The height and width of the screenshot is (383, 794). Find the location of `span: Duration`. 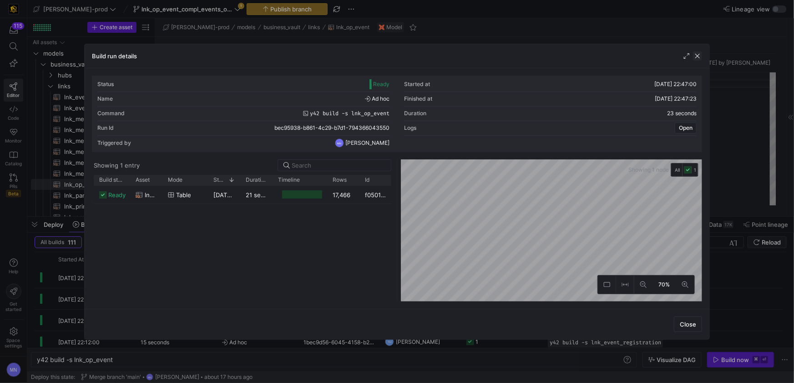

span: Duration is located at coordinates (256, 180).